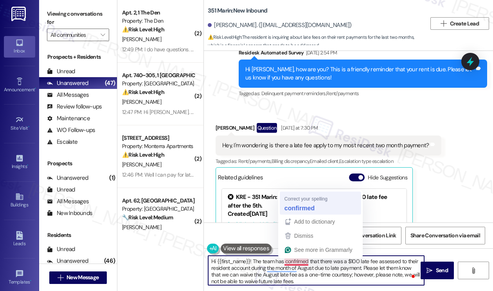 The height and width of the screenshot is (291, 493). What do you see at coordinates (20, 239) in the screenshot?
I see `a: Leads` at bounding box center [20, 239].